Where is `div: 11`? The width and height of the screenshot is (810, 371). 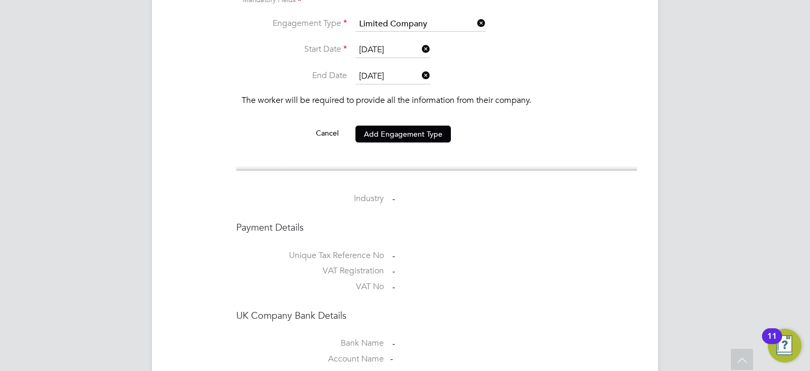 div: 11 is located at coordinates (772, 343).